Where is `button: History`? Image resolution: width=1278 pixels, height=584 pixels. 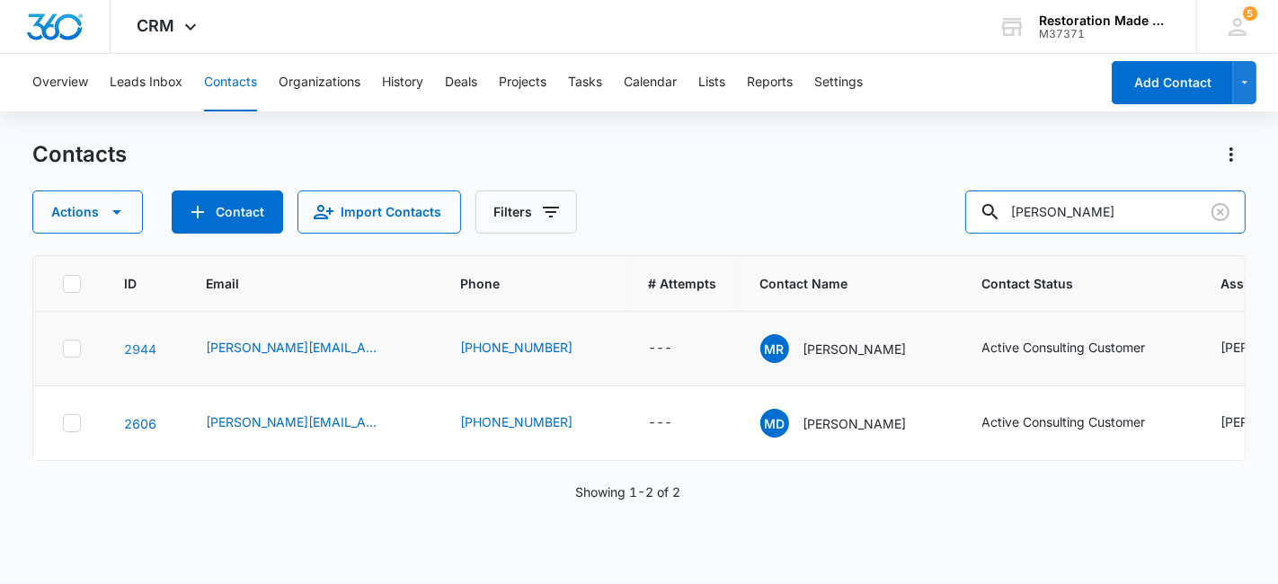
button: History is located at coordinates (403, 83).